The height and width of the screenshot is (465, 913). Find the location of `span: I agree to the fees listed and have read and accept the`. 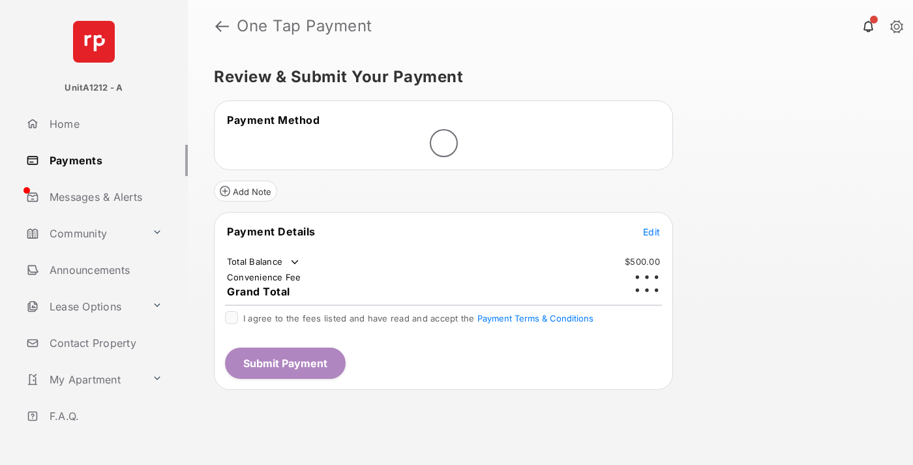

span: I agree to the fees listed and have read and accept the is located at coordinates (418, 318).